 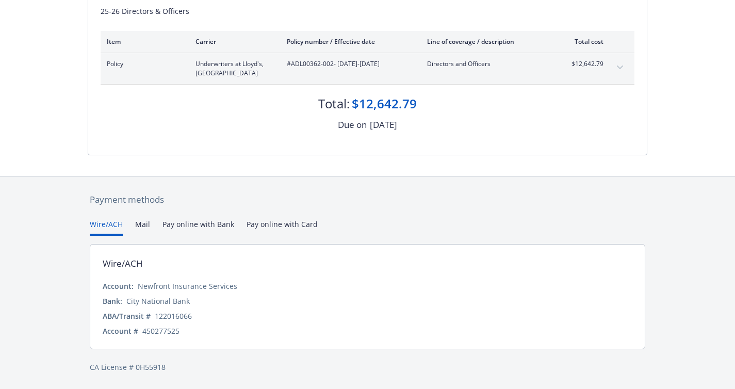 I want to click on button: Mail, so click(x=142, y=227).